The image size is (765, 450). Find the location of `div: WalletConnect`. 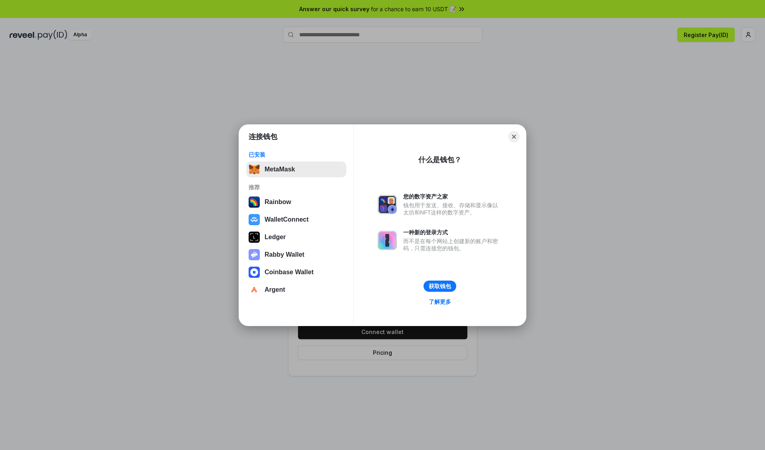

div: WalletConnect is located at coordinates (287, 220).